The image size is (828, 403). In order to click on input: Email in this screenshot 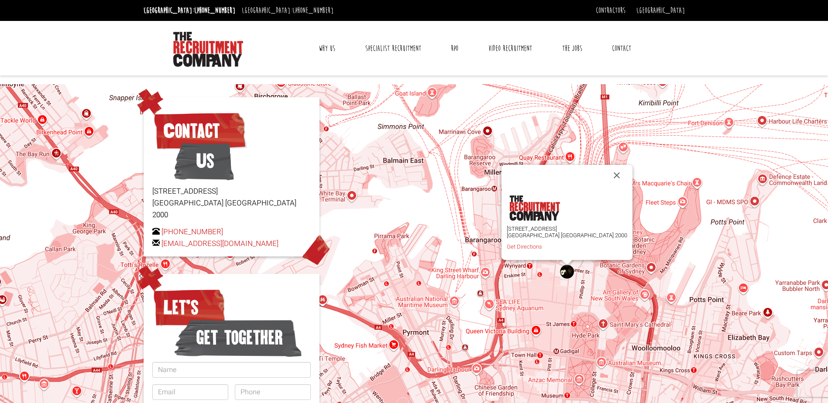, I will do `click(190, 393)`.